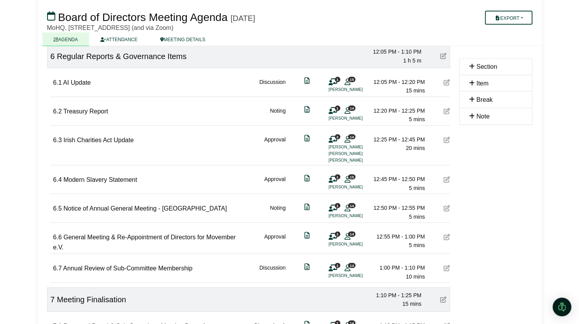 The height and width of the screenshot is (324, 579). Describe the element at coordinates (398, 208) in the screenshot. I see `div: 12:50 PM - 12:55 PM` at that location.